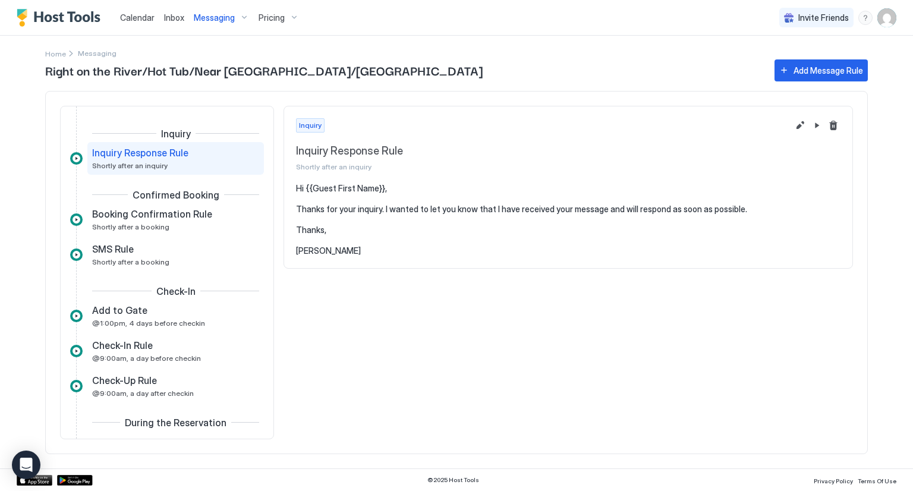 Image resolution: width=913 pixels, height=491 pixels. What do you see at coordinates (137, 17) in the screenshot?
I see `span: Calendar` at bounding box center [137, 17].